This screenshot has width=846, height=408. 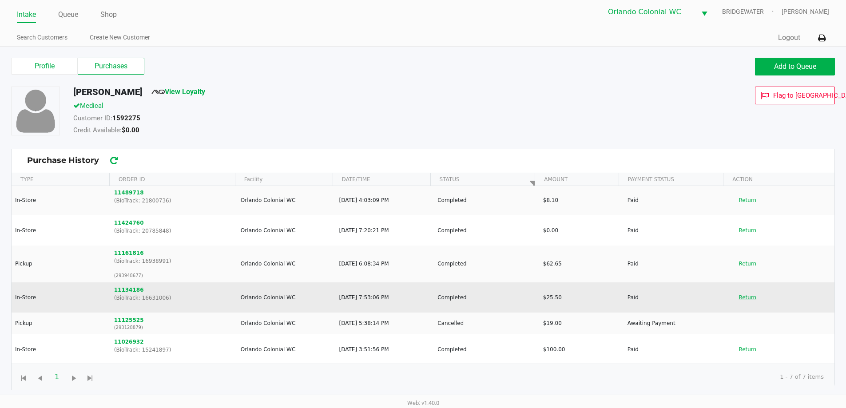 I want to click on div: Medical, so click(x=325, y=107).